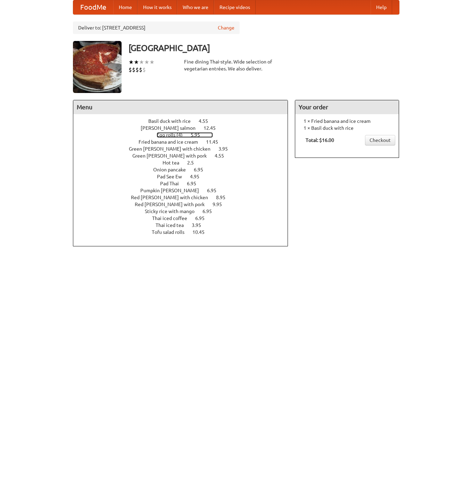  Describe the element at coordinates (173, 225) in the screenshot. I see `span: Thai iced tea` at that location.